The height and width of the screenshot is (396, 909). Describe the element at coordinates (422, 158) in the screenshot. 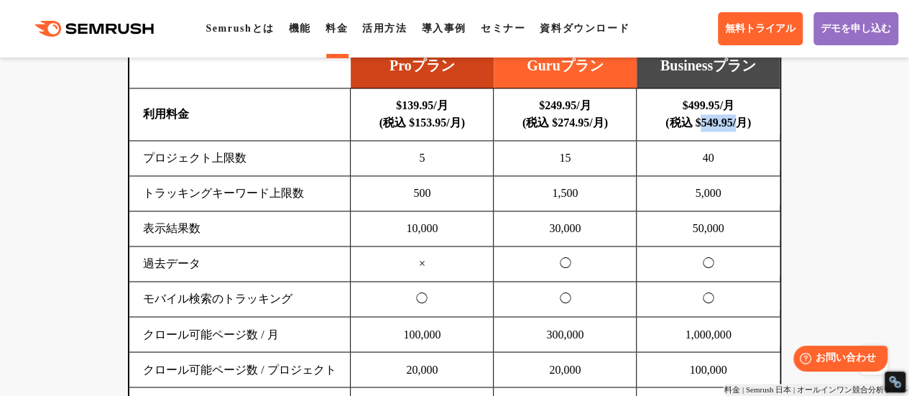

I see `td: 5` at that location.